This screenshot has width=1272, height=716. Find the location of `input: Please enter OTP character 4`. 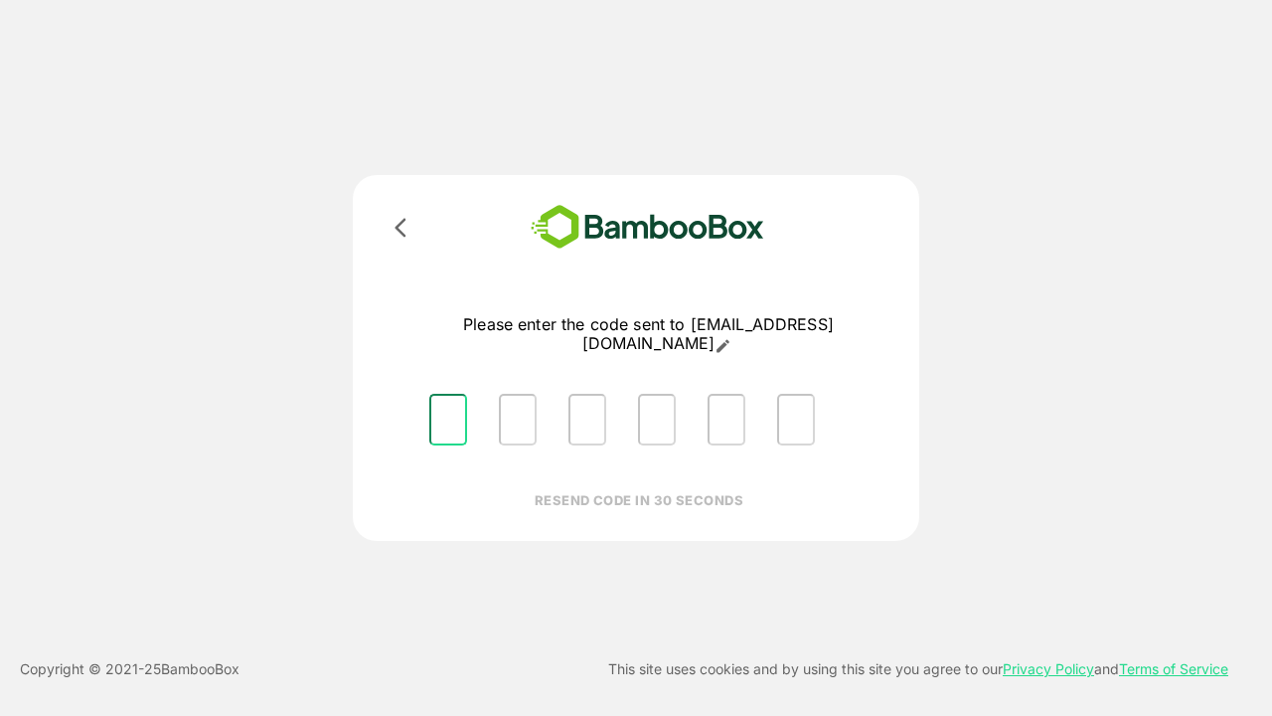

input: Please enter OTP character 4 is located at coordinates (657, 419).